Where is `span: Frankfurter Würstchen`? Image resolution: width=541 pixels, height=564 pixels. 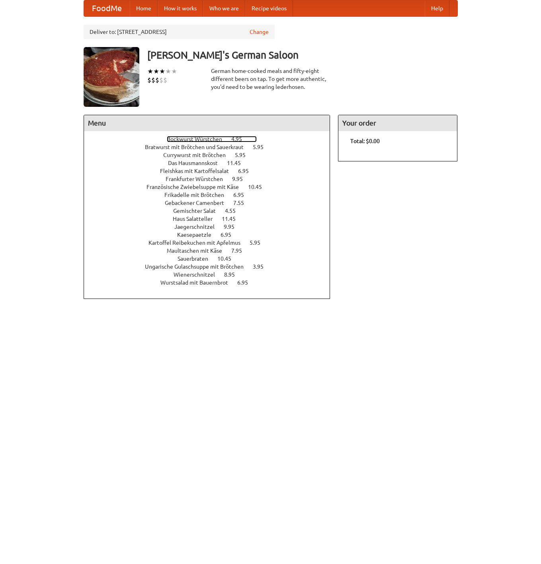 span: Frankfurter Würstchen is located at coordinates (198, 179).